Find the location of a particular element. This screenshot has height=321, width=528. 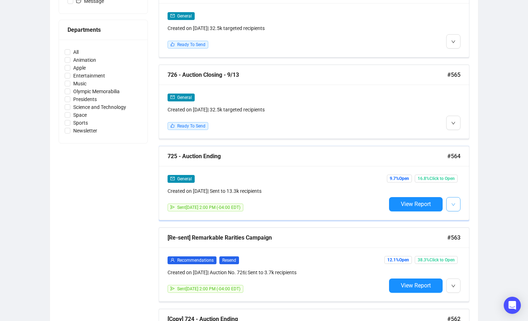

span: Sports is located at coordinates (80, 123).